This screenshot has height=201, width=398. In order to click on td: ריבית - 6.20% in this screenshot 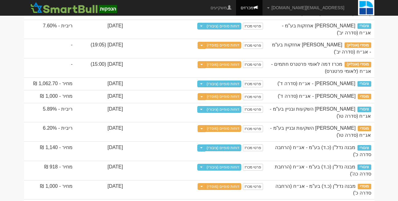, I will do `click(50, 132)`.